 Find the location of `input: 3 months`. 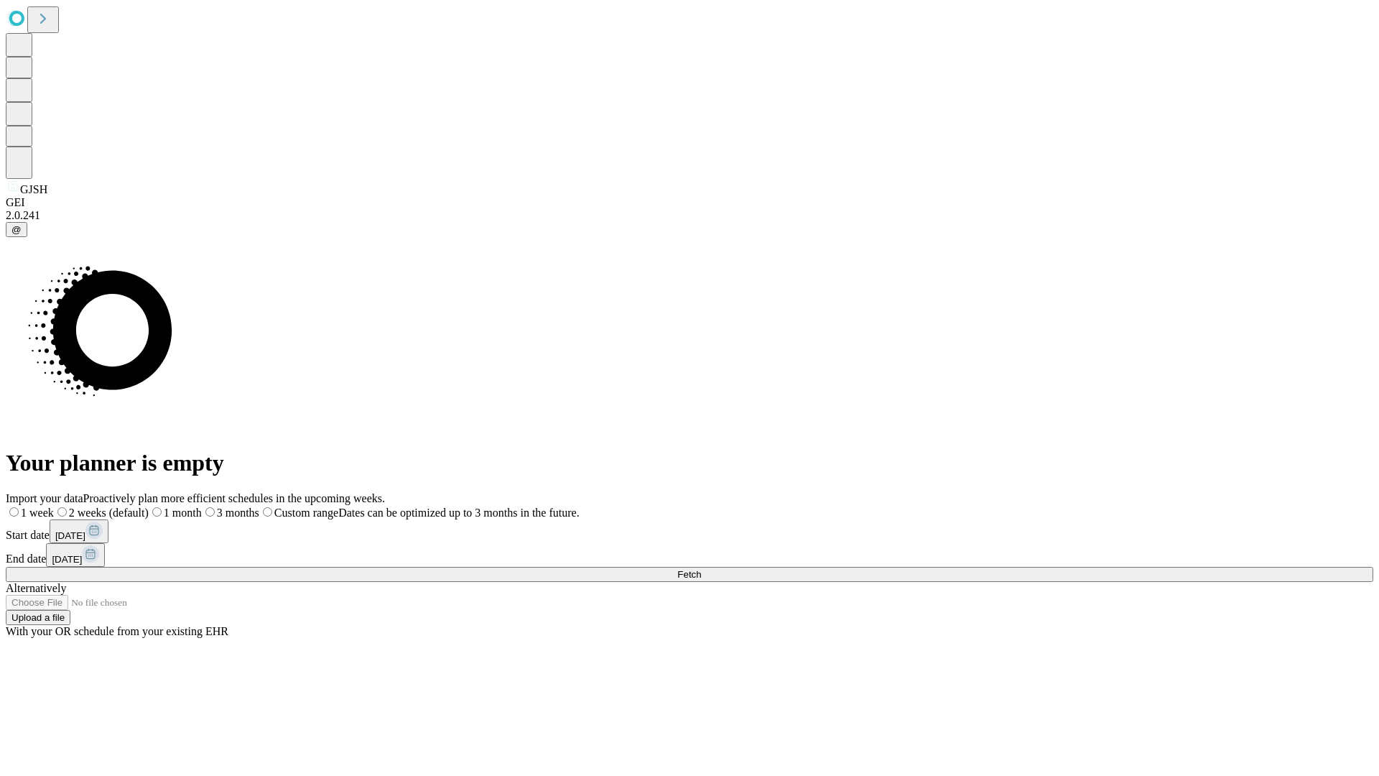

input: 3 months is located at coordinates (210, 511).